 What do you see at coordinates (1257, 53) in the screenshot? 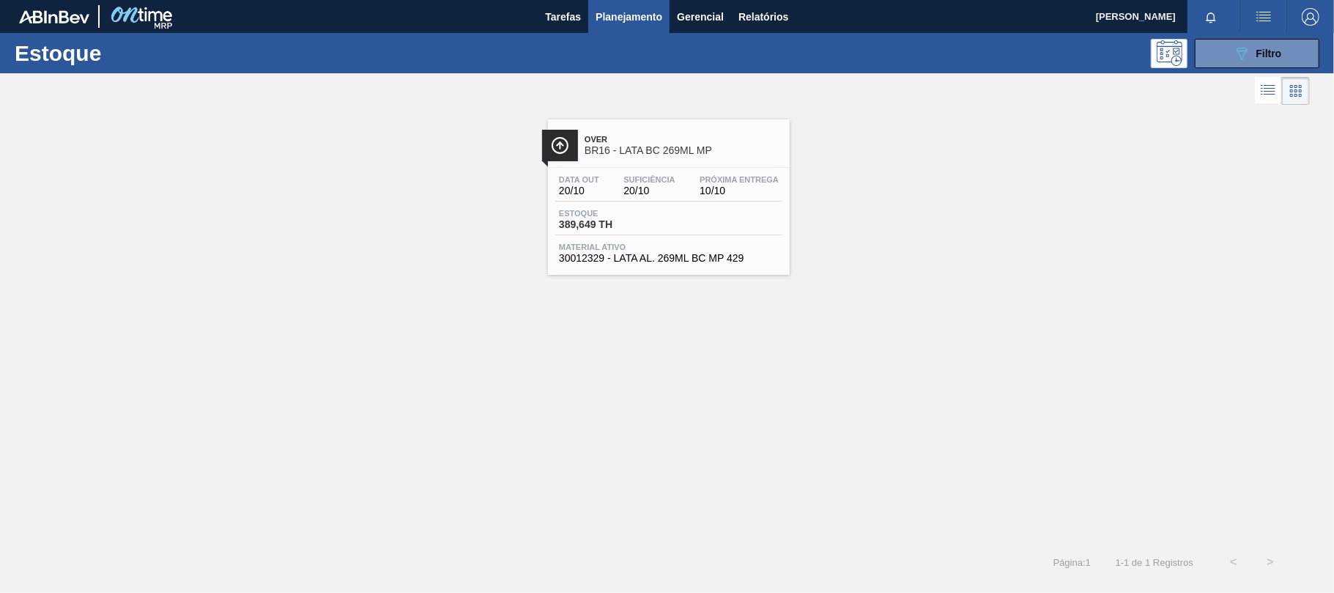
I see `button: Filtro` at bounding box center [1257, 53].